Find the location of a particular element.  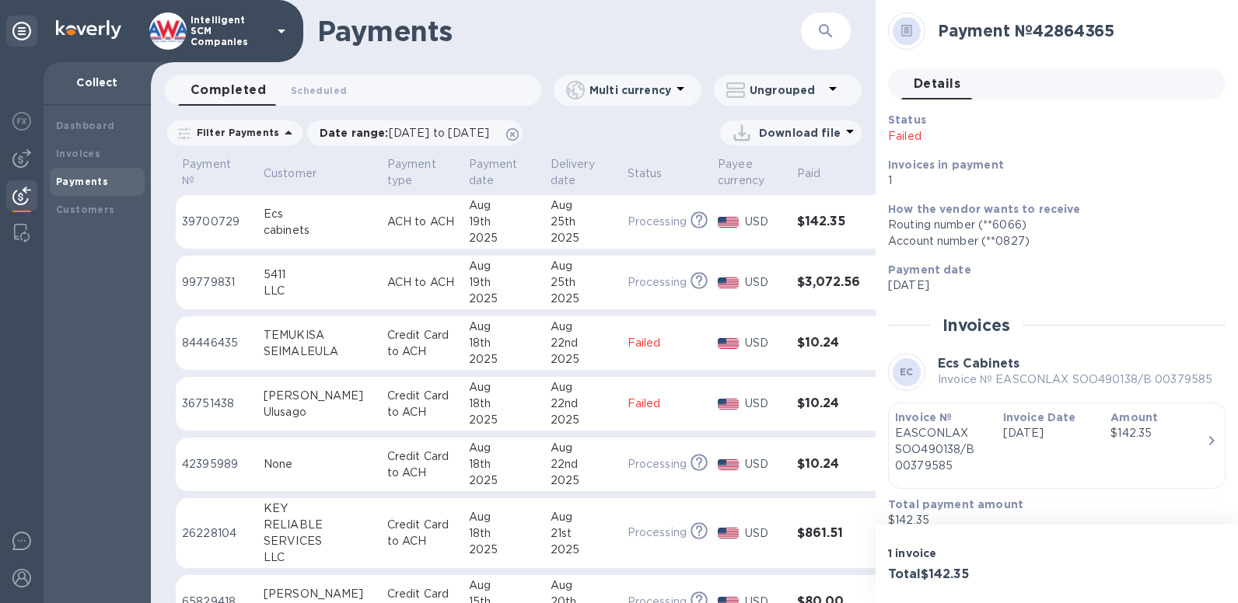

p: Payment date is located at coordinates (493, 173).